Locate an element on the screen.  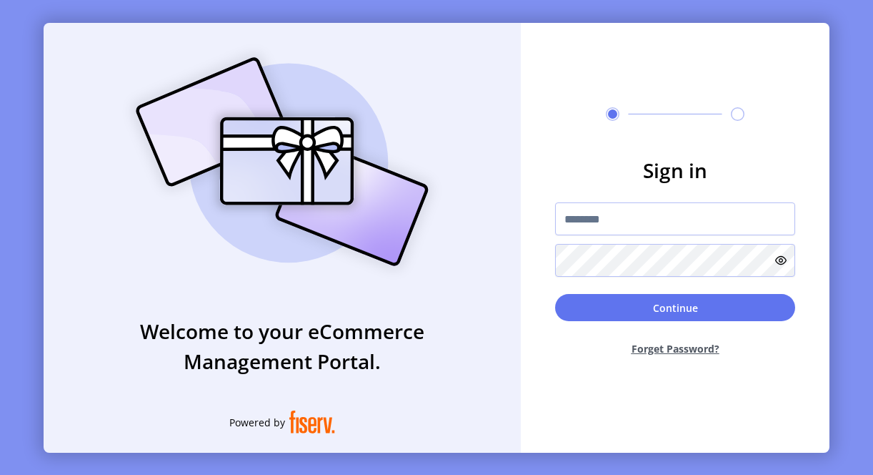
h3: Sign in is located at coordinates (675, 170).